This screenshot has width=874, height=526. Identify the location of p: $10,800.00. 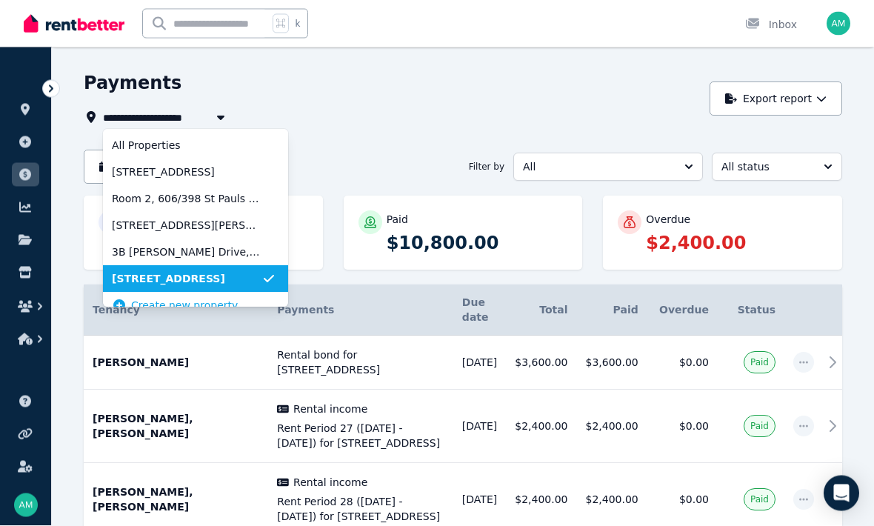
(477, 244).